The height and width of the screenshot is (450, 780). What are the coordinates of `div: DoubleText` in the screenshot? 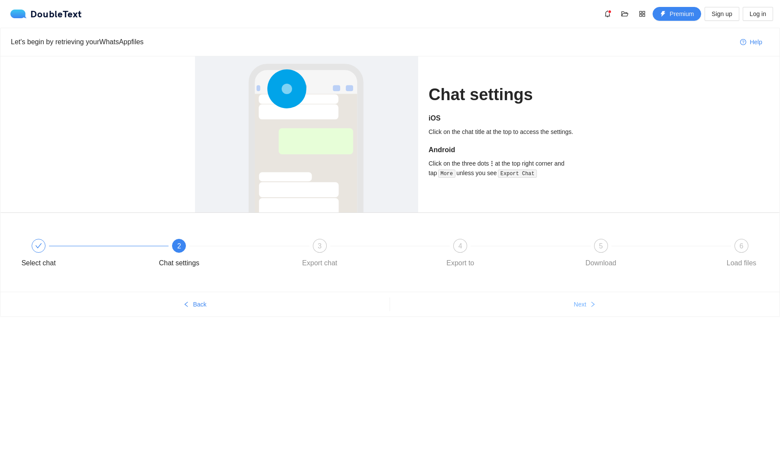 It's located at (46, 14).